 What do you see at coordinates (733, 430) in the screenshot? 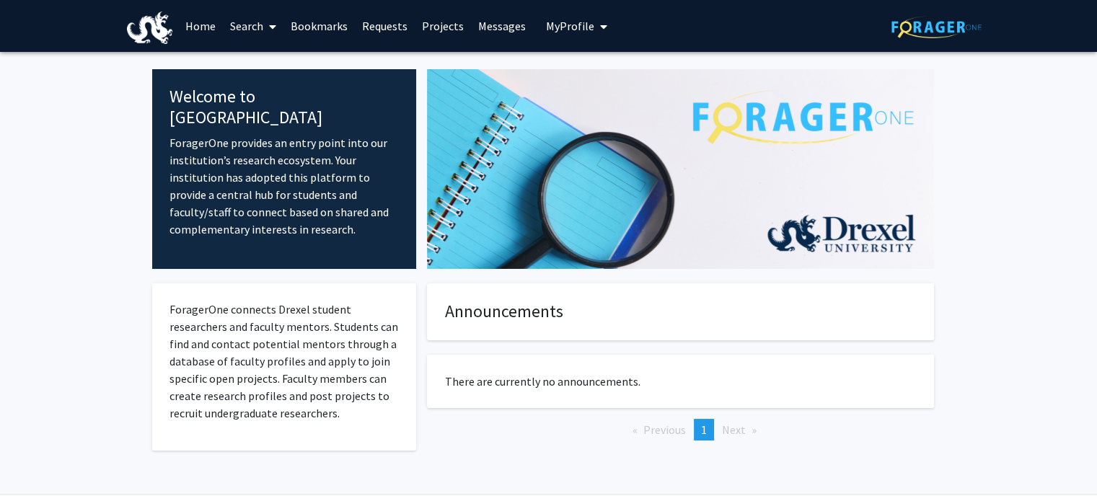
I see `span: Next` at bounding box center [733, 430].